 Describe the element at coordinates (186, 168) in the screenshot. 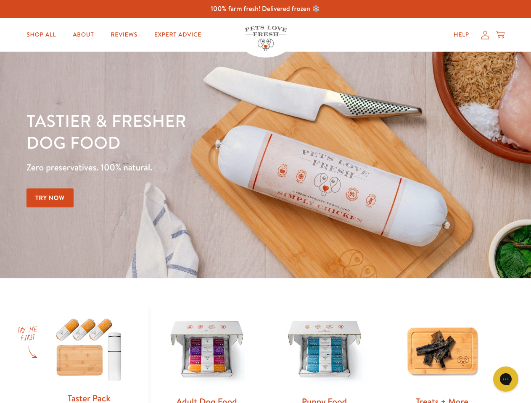

I see `p: Zero preservatives. 100% natural.` at that location.